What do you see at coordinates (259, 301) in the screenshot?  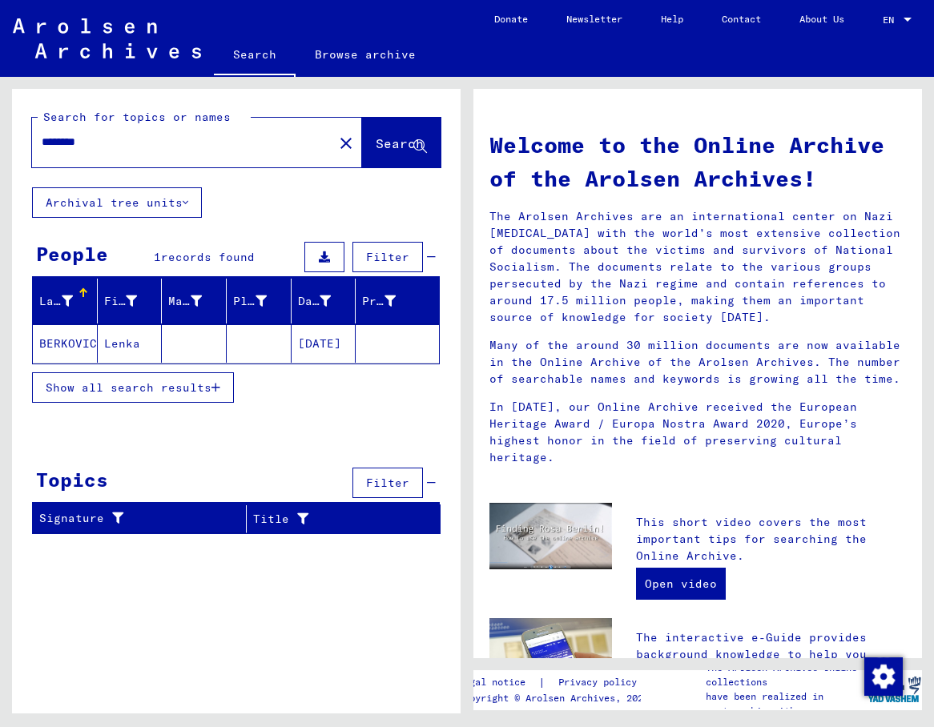 I see `mat-header-cell: Place of Birth` at bounding box center [259, 301].